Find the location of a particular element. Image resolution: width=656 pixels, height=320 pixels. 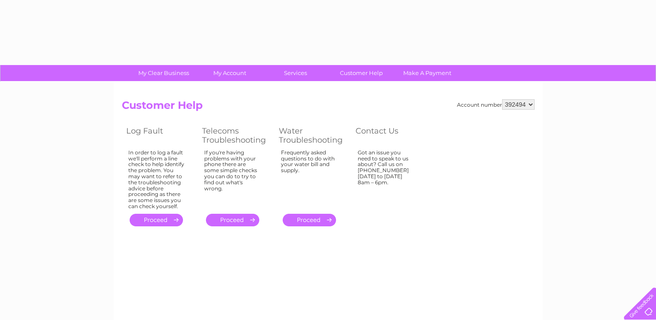

div: Frequently asked questions to do with your water bill and supply. is located at coordinates (309, 178).